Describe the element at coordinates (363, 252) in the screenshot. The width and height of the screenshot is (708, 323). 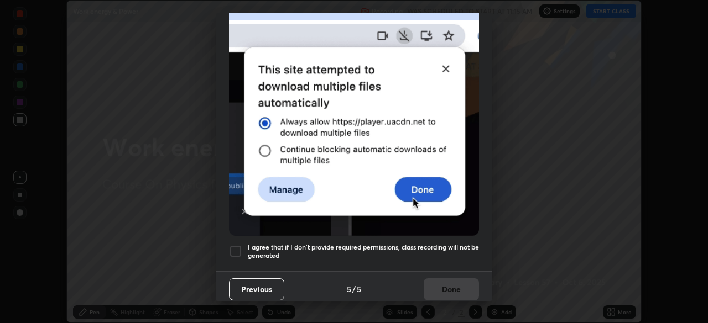
I see `h5: I agree that if I don't provide required permissions, class recording will not be generated` at that location.